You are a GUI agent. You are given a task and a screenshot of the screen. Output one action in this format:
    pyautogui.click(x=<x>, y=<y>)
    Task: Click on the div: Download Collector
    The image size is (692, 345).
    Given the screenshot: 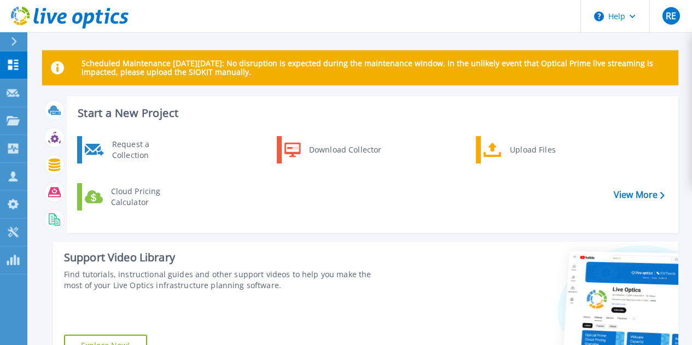 What is the action you would take?
    pyautogui.click(x=345, y=150)
    